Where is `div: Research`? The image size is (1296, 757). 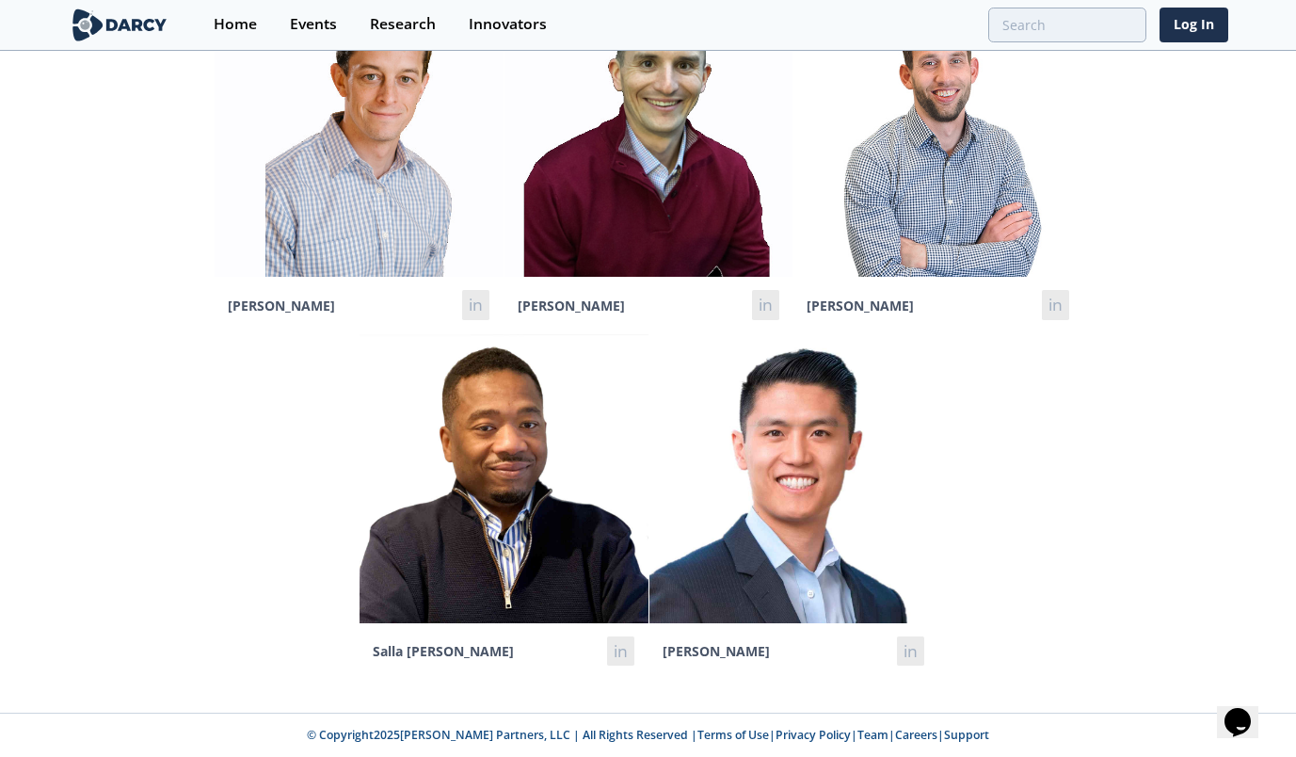 div: Research is located at coordinates (403, 24).